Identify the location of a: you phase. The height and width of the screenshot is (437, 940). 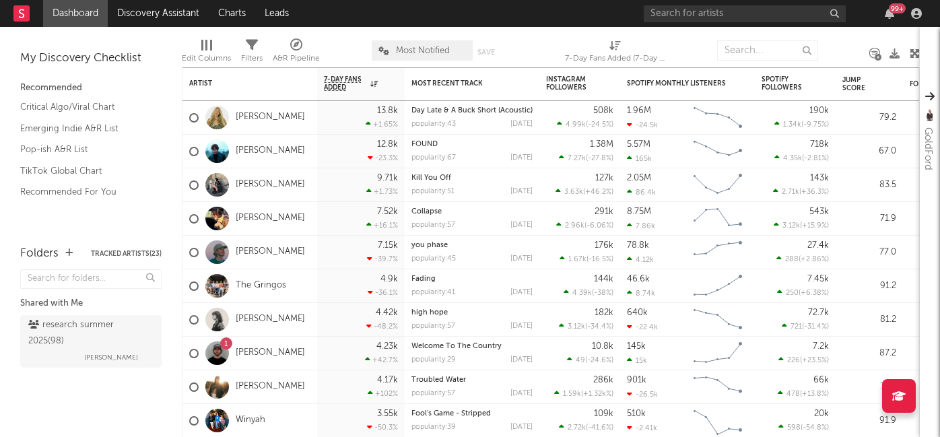
(429, 245).